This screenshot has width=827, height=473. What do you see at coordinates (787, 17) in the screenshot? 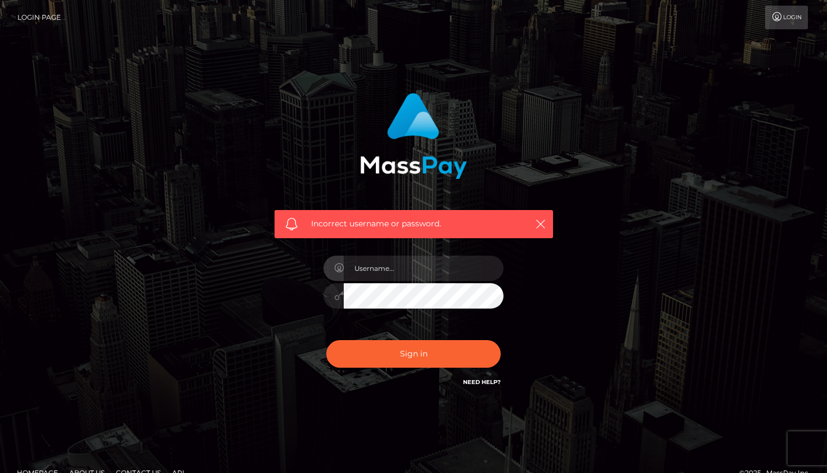
I see `a: Login` at bounding box center [787, 17].